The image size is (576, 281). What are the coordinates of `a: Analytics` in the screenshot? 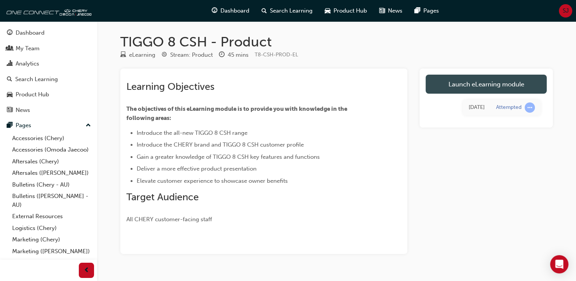 It's located at (48, 64).